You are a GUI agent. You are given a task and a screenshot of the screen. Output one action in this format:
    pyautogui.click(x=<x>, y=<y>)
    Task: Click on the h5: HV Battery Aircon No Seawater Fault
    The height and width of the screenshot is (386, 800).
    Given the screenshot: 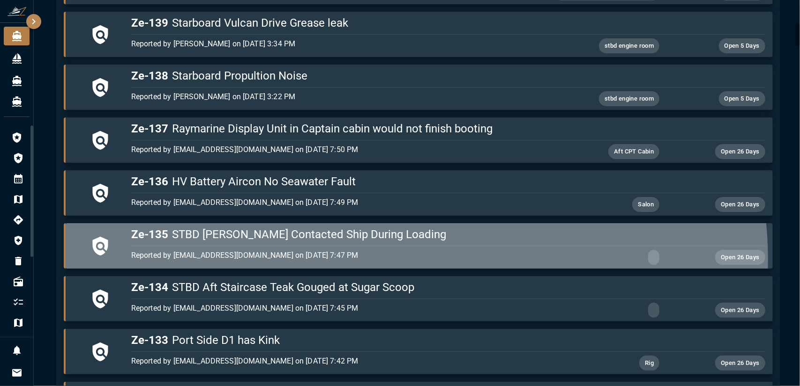 What is the action you would take?
    pyautogui.click(x=448, y=182)
    